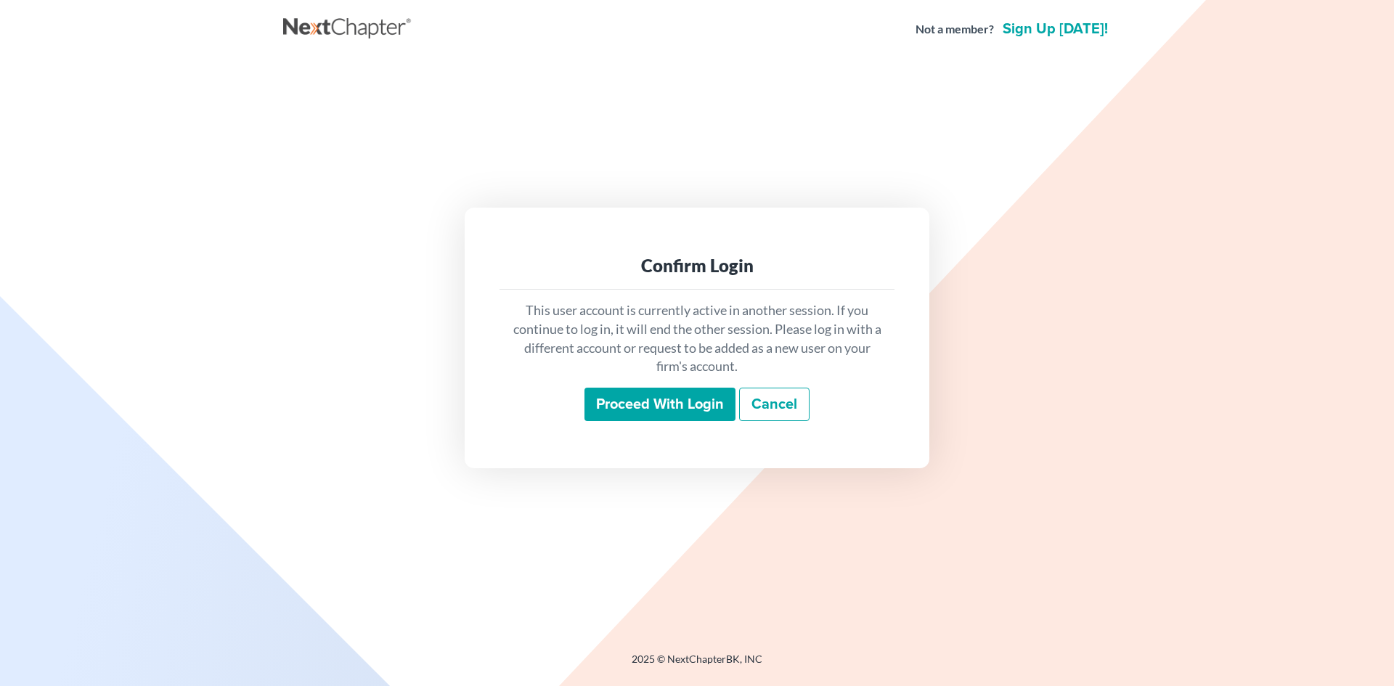  I want to click on p: This user account is currently active in another session. If you continue to log in, it will end ..., so click(697, 338).